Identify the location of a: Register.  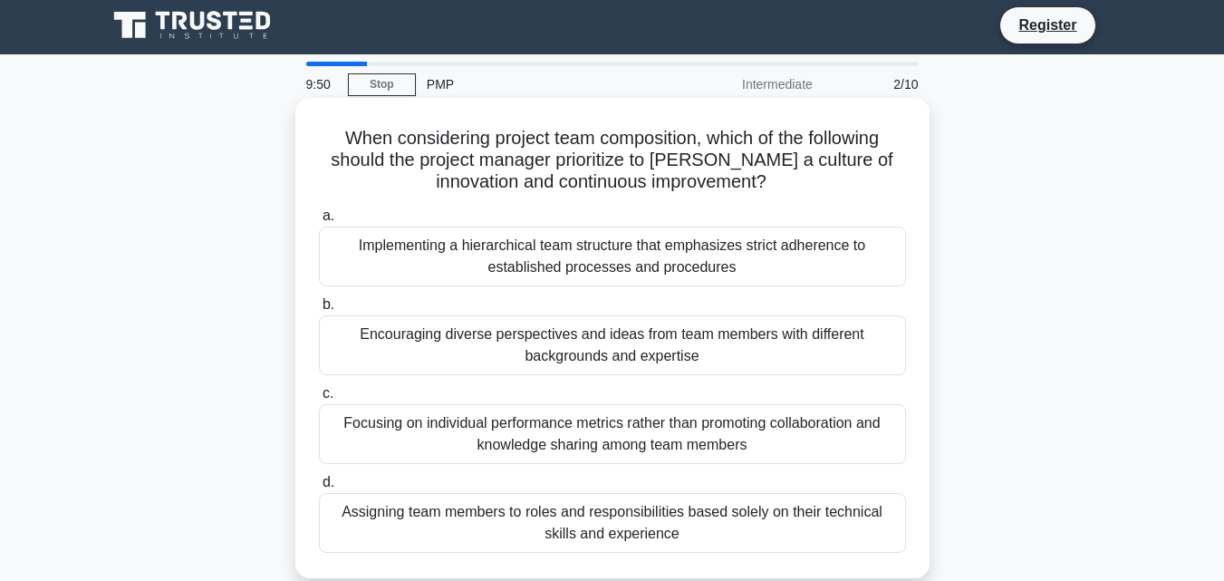
(1047, 24).